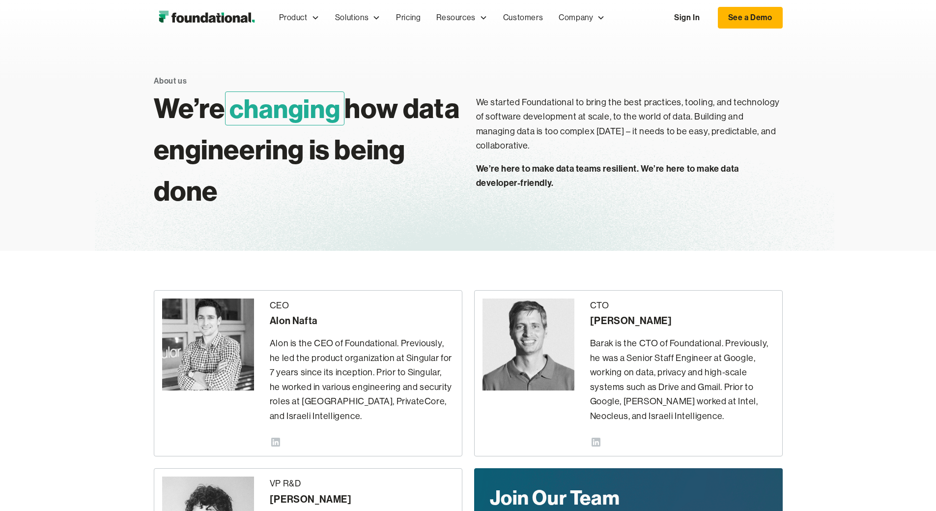 The height and width of the screenshot is (511, 936). I want to click on img: Foundational Logo, so click(206, 18).